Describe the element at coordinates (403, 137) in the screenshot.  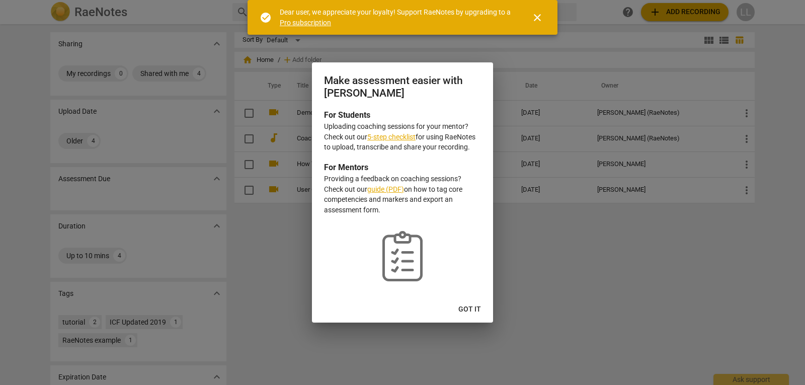
I see `p: Uploading coaching sessions for your mentor? Check out our for using RaeNotes to upload, transcri...` at that location.